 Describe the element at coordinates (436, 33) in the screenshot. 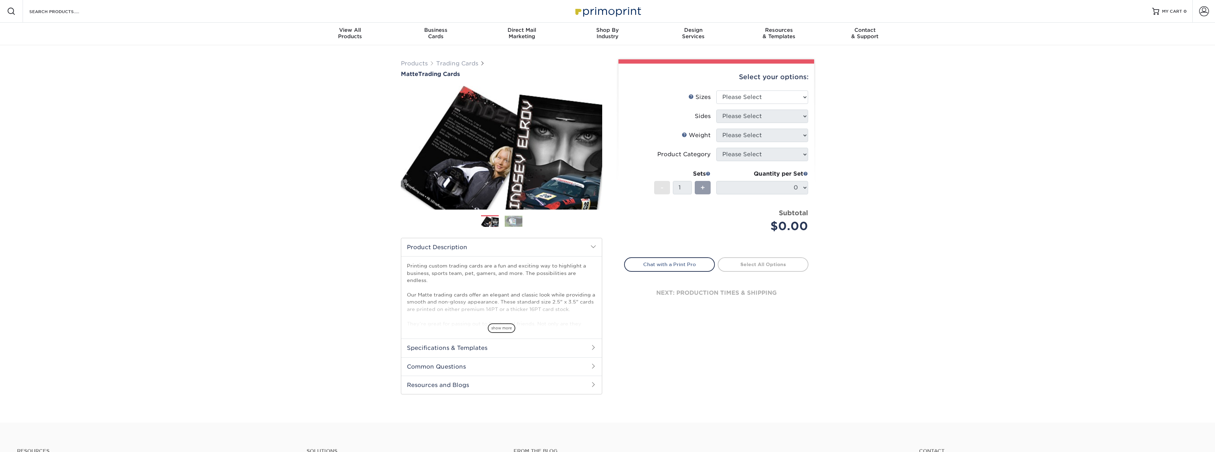

I see `div: Cards` at that location.